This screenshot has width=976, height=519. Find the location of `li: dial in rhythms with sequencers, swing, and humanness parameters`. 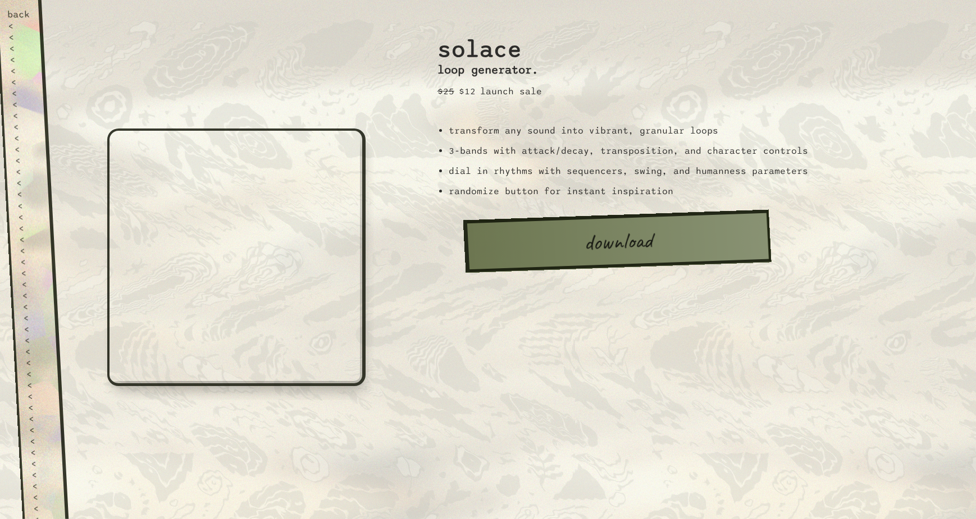

li: dial in rhythms with sequencers, swing, and humanness parameters is located at coordinates (628, 171).